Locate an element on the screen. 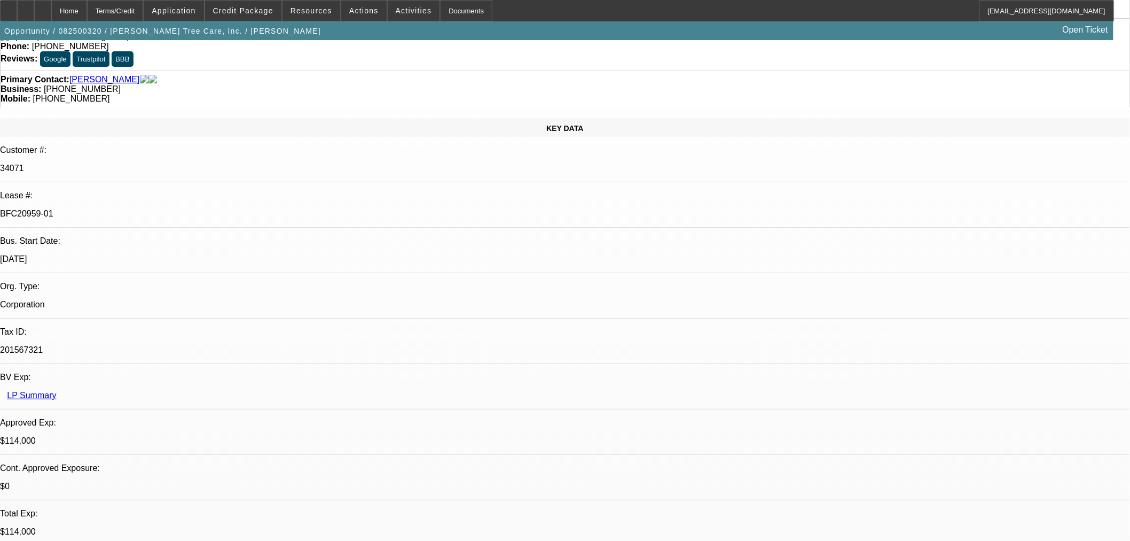  button: BBB is located at coordinates (122, 59).